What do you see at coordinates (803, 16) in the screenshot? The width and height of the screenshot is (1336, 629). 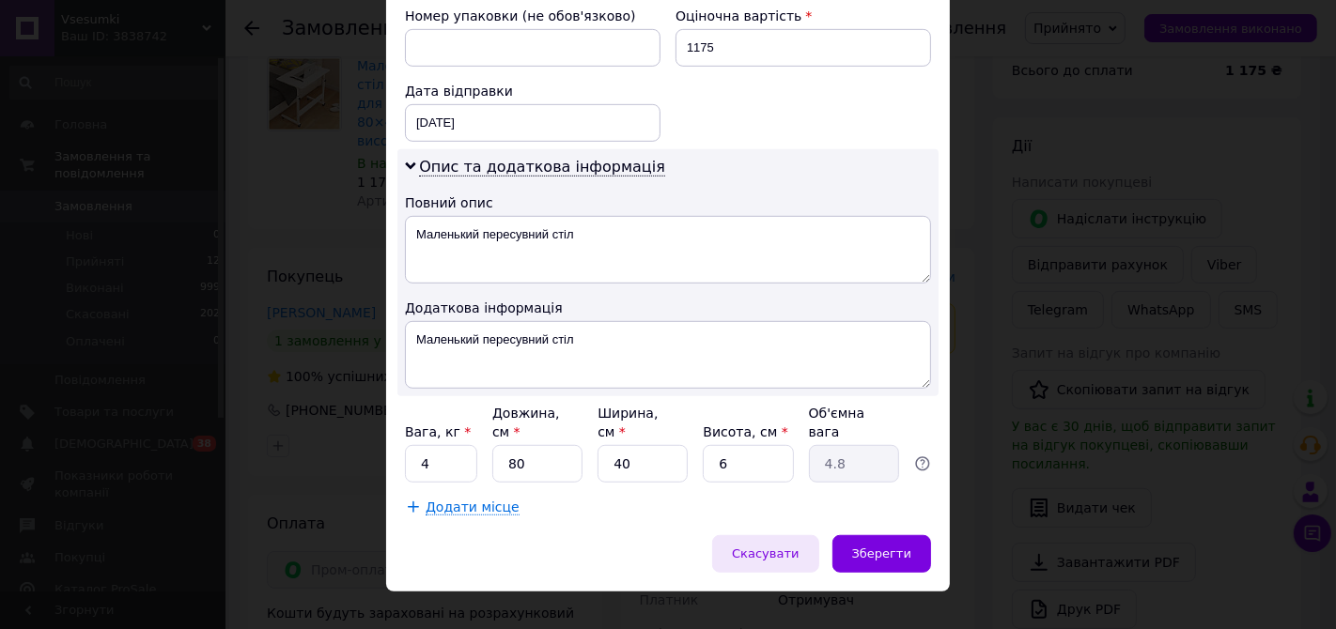 I see `div: Оціночна вартість` at bounding box center [803, 16].